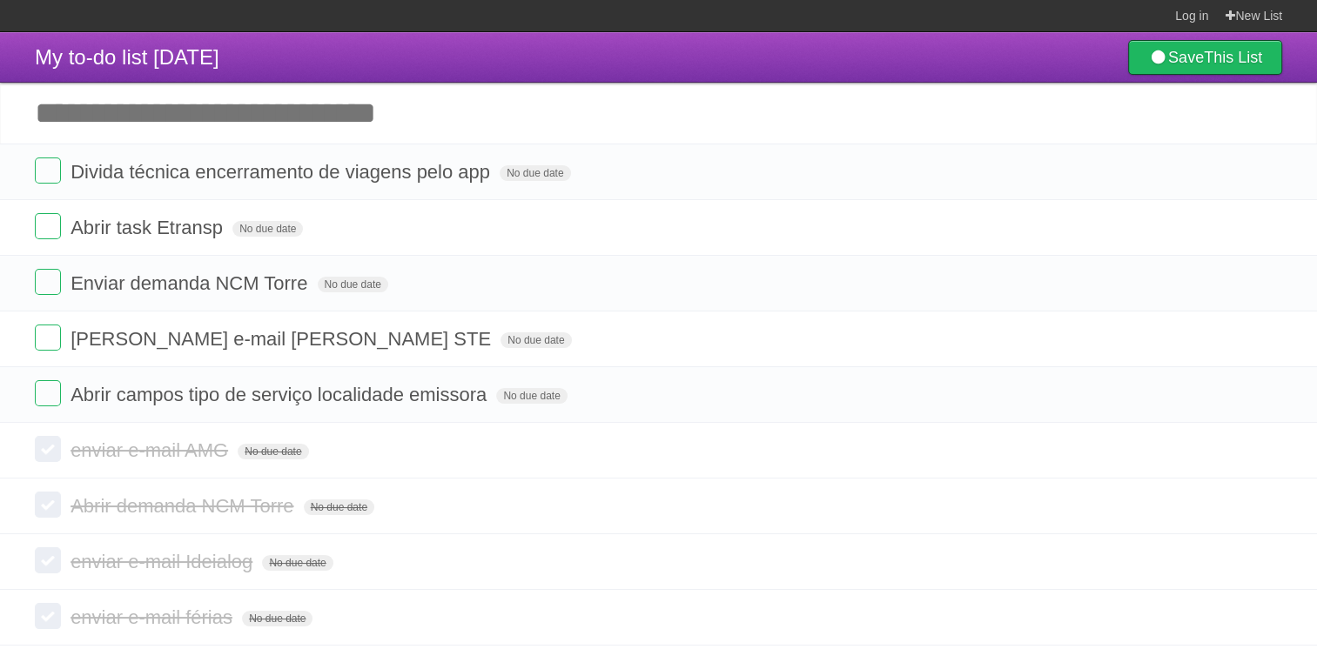 This screenshot has height=649, width=1317. Describe the element at coordinates (1204, 57) in the screenshot. I see `a: SaveThis List` at that location.